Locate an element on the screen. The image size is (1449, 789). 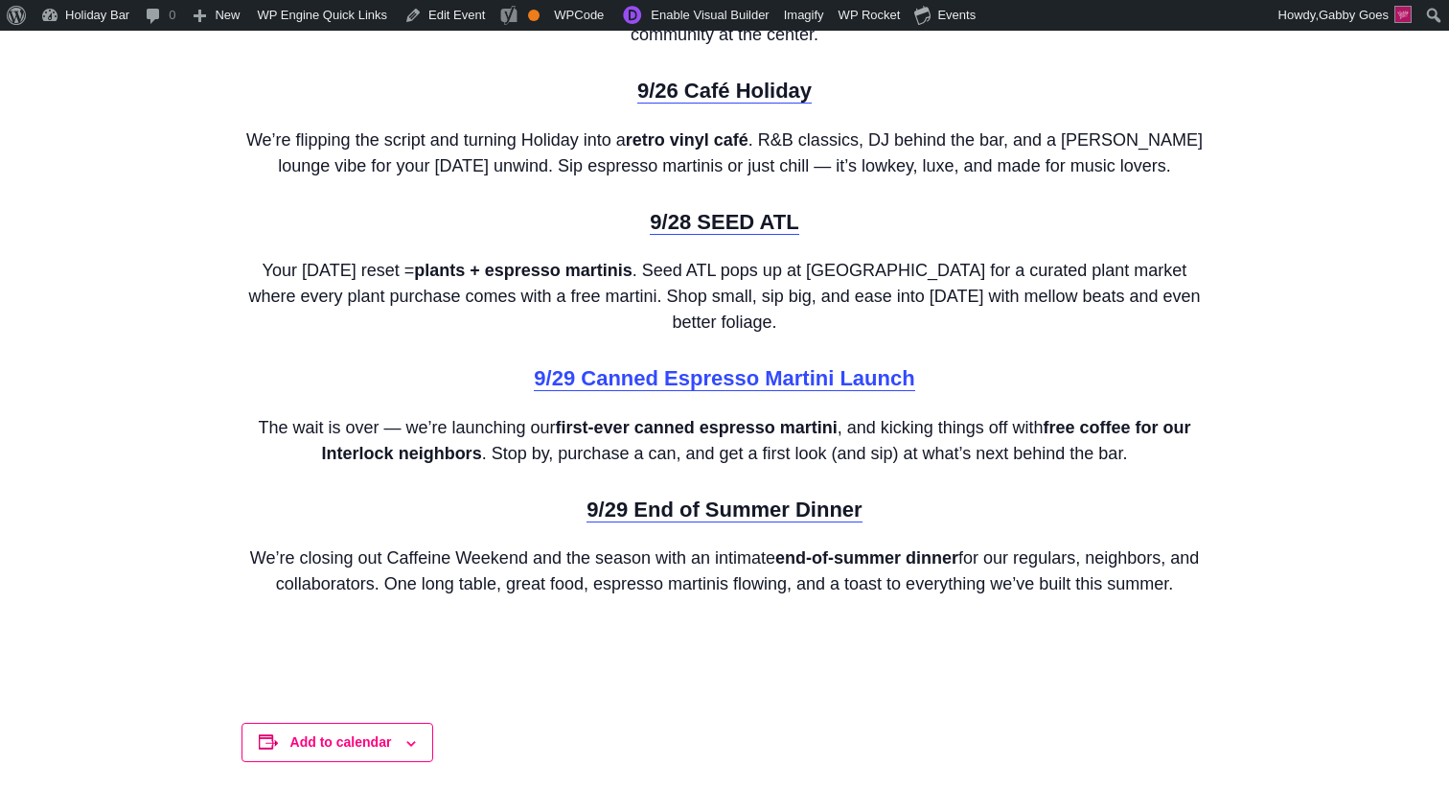
strong: first-ever canned espresso martini is located at coordinates (697, 428).